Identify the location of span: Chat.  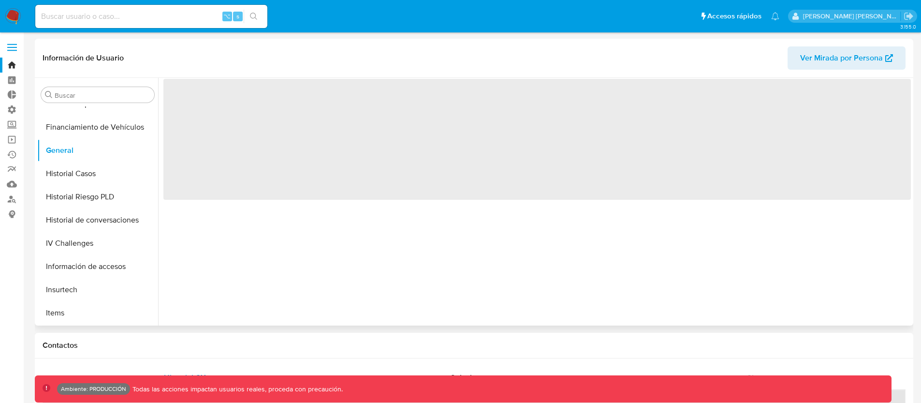
(755, 377).